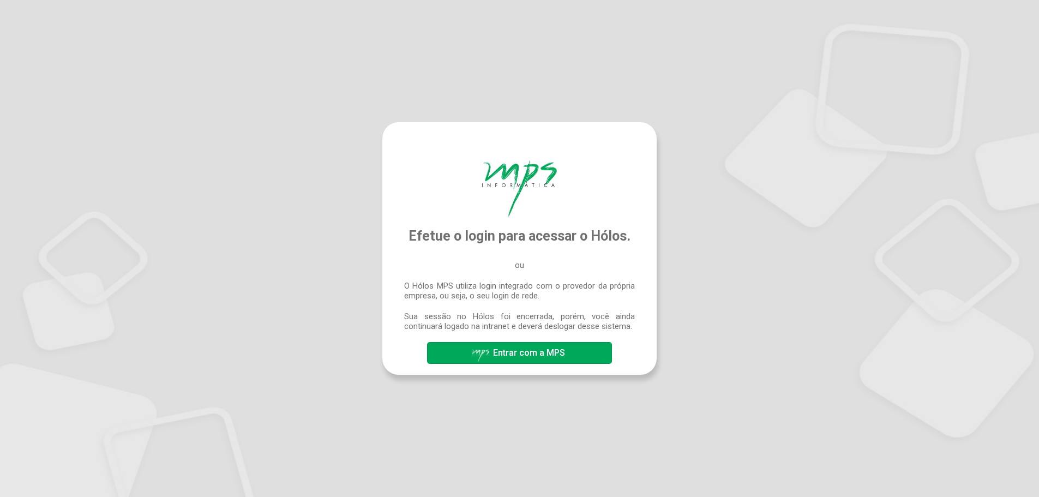  I want to click on span: Entrar com a MPS, so click(529, 352).